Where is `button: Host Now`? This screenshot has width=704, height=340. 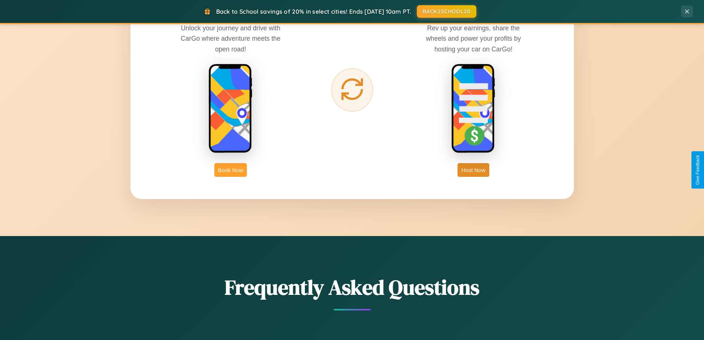 button: Host Now is located at coordinates (473, 170).